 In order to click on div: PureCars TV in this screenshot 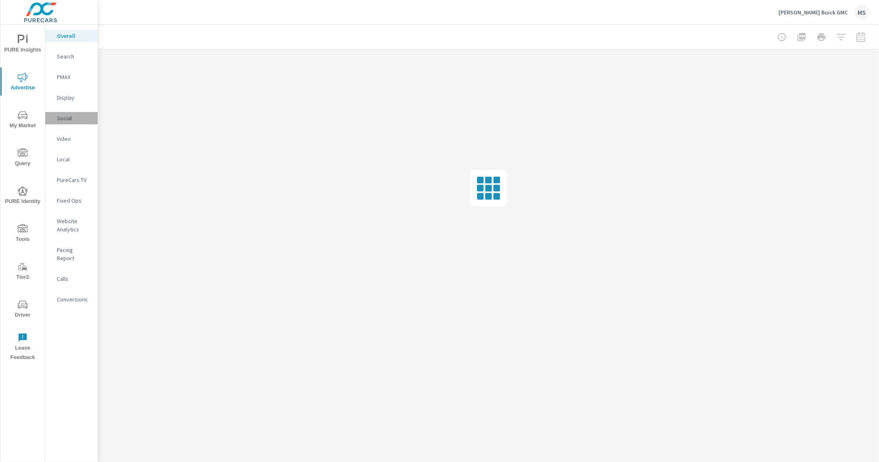, I will do `click(71, 180)`.